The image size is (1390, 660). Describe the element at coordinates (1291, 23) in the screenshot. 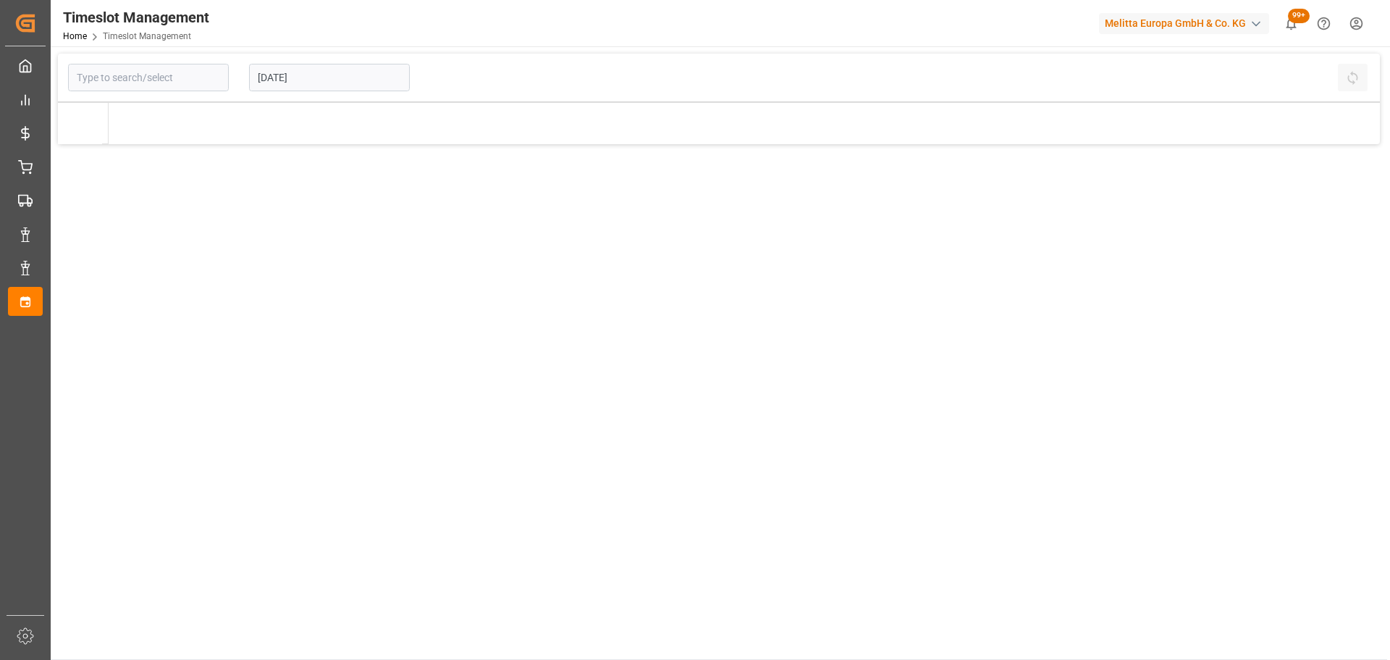

I see `button: show 100 new notifications` at that location.